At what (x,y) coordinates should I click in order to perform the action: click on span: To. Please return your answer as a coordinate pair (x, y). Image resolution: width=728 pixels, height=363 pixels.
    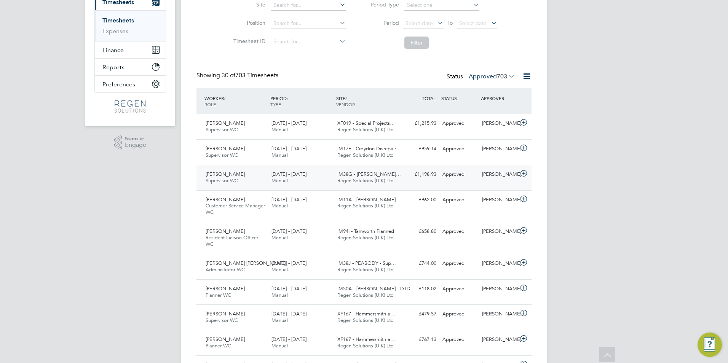
    Looking at the image, I should click on (450, 23).